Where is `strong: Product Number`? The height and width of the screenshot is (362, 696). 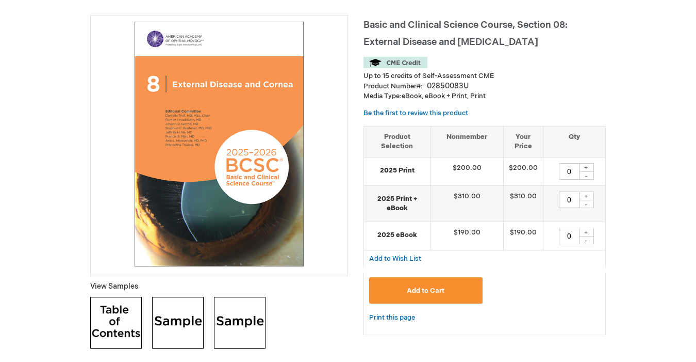 strong: Product Number is located at coordinates (393, 86).